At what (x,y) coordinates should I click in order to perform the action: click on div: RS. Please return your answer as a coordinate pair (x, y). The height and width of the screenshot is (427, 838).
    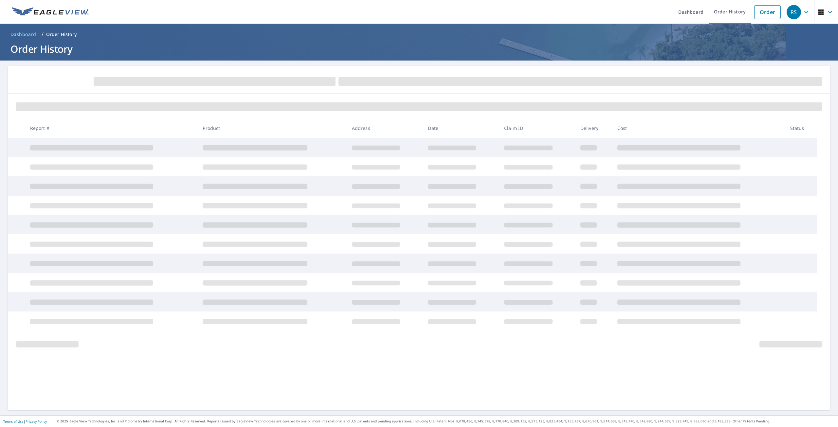
    Looking at the image, I should click on (794, 12).